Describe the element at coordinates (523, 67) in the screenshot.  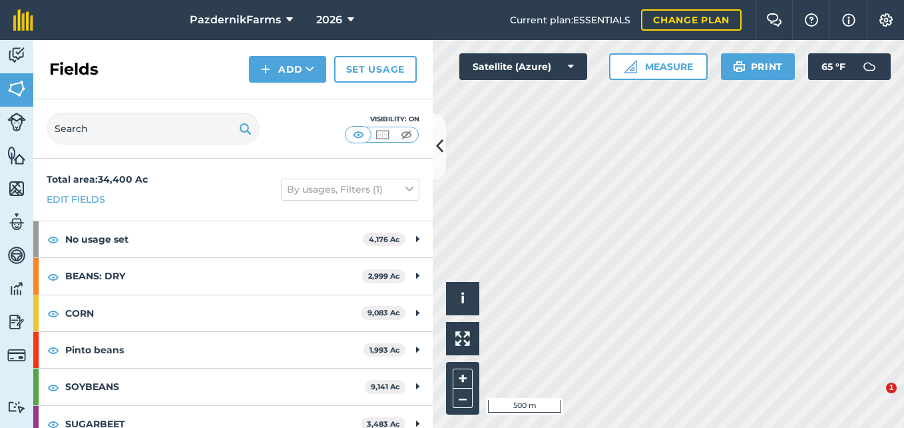
I see `button: Satellite (Azure)` at that location.